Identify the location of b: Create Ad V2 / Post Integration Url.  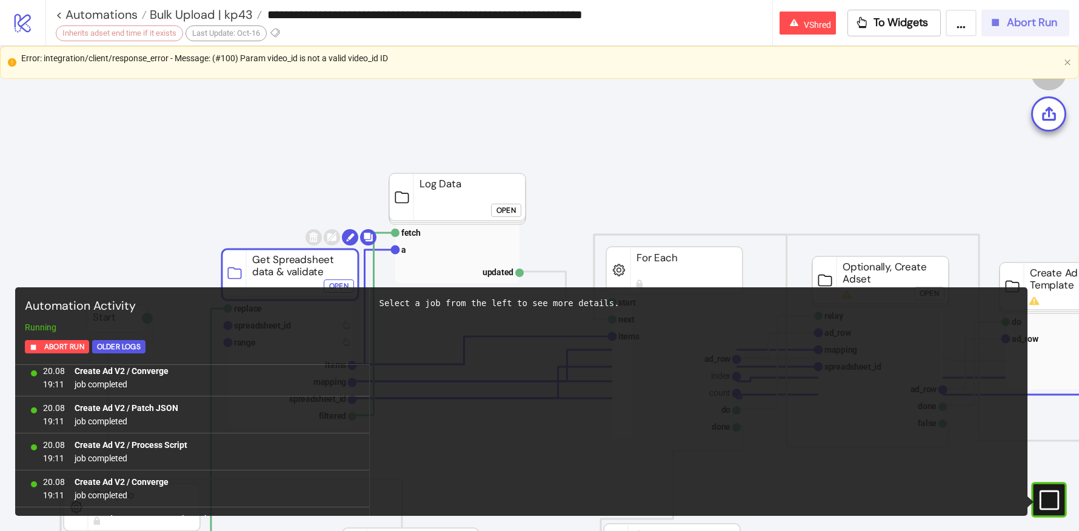
(141, 519).